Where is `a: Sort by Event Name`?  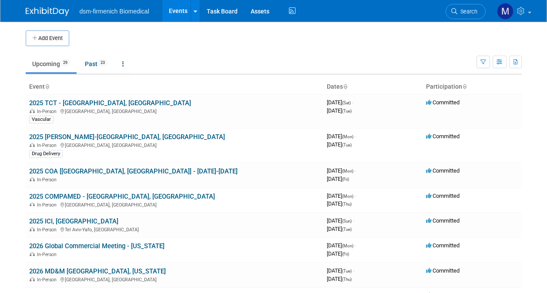 a: Sort by Event Name is located at coordinates (47, 87).